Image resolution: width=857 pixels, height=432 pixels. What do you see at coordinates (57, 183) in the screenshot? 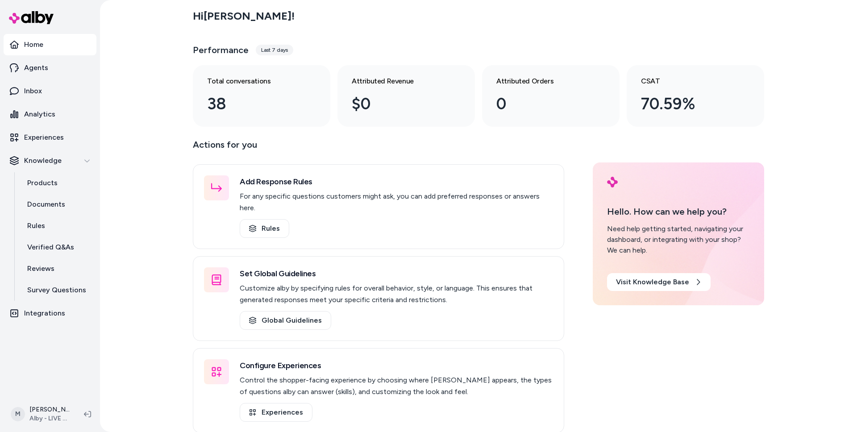
I see `a: Products` at bounding box center [57, 183].